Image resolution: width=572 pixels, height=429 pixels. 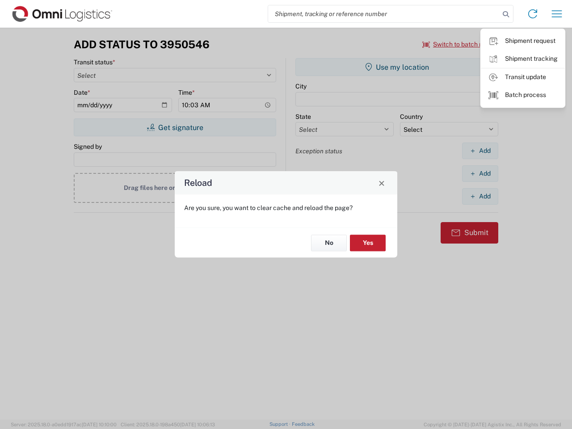 What do you see at coordinates (198, 183) in the screenshot?
I see `h4: Reload` at bounding box center [198, 183].